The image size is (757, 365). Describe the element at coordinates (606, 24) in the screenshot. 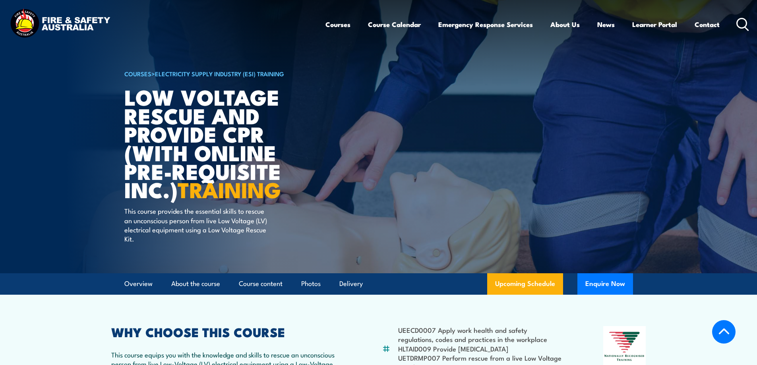

I see `a: News` at that location.